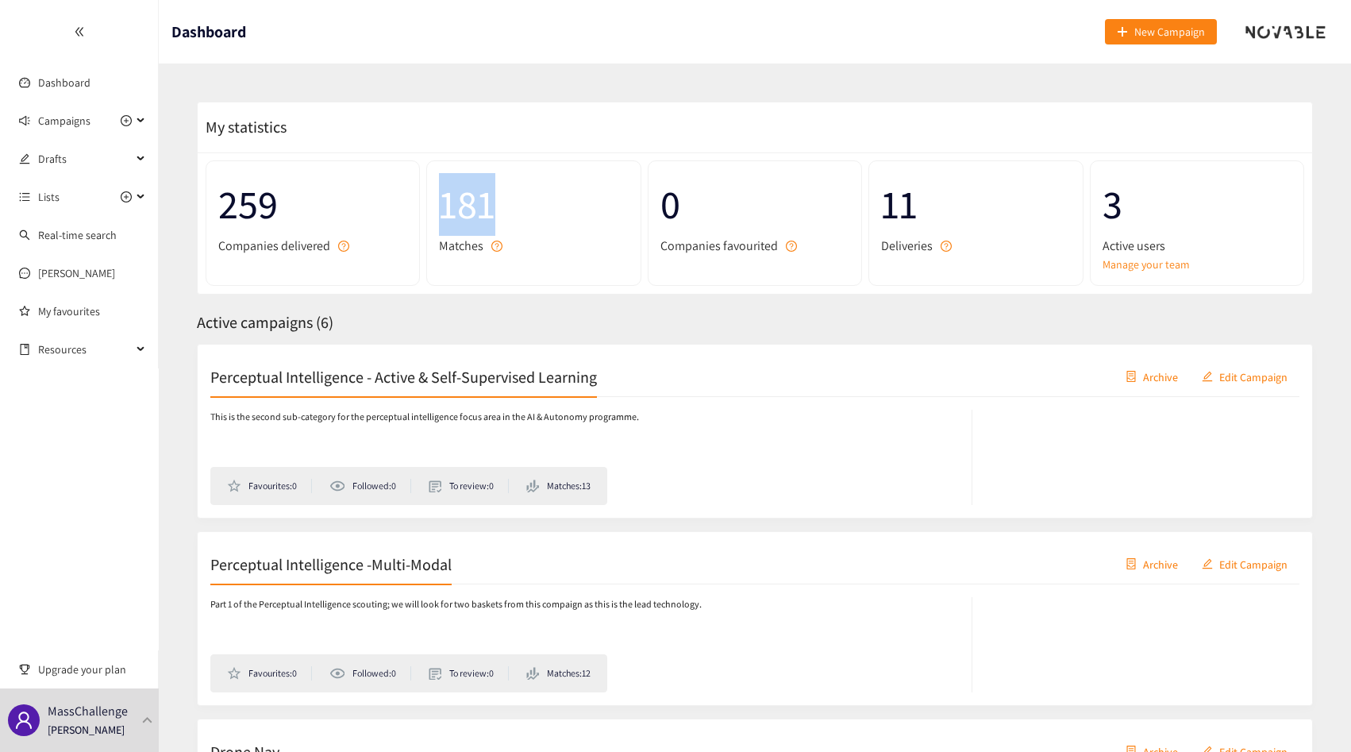 Image resolution: width=1351 pixels, height=752 pixels. Describe the element at coordinates (1197, 204) in the screenshot. I see `span: 3` at that location.